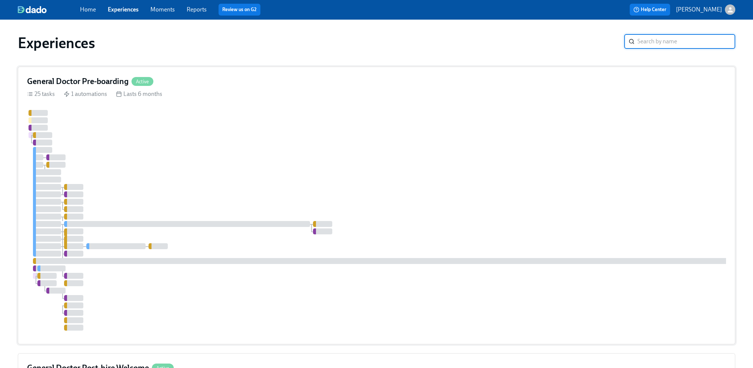 Image resolution: width=753 pixels, height=368 pixels. What do you see at coordinates (650, 10) in the screenshot?
I see `span: Help Center` at bounding box center [650, 10].